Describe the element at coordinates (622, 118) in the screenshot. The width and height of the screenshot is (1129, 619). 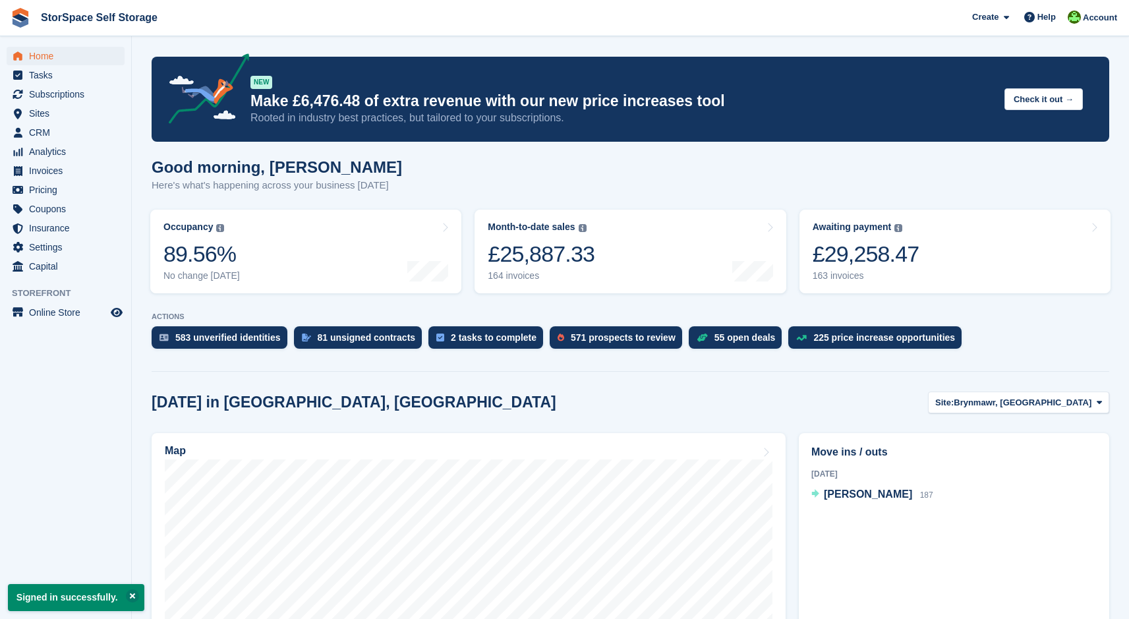
I see `p: Rooted in industry best practices, but tailored to your subscriptions.` at that location.